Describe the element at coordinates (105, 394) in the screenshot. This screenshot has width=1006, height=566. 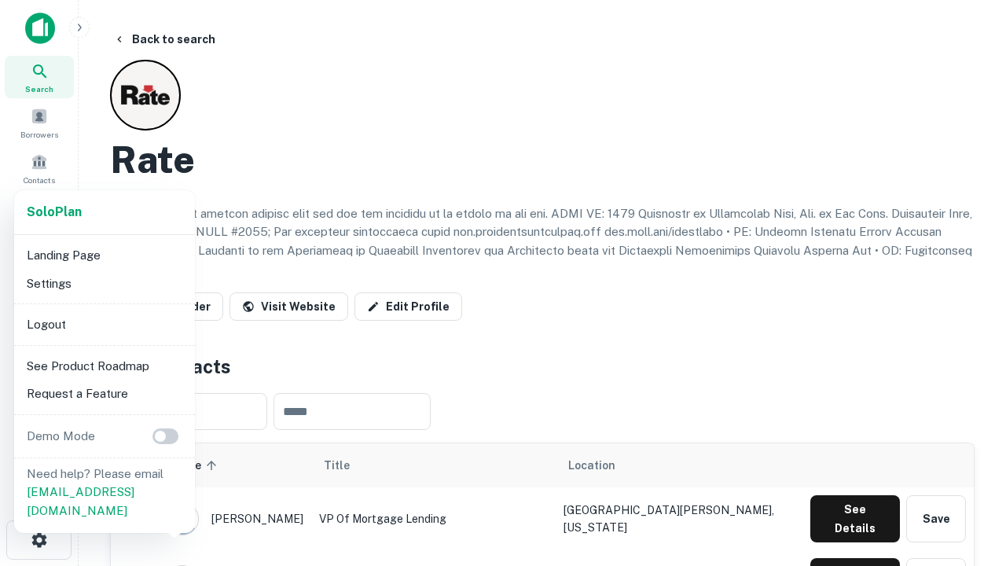
I see `li: Request a Feature` at that location.